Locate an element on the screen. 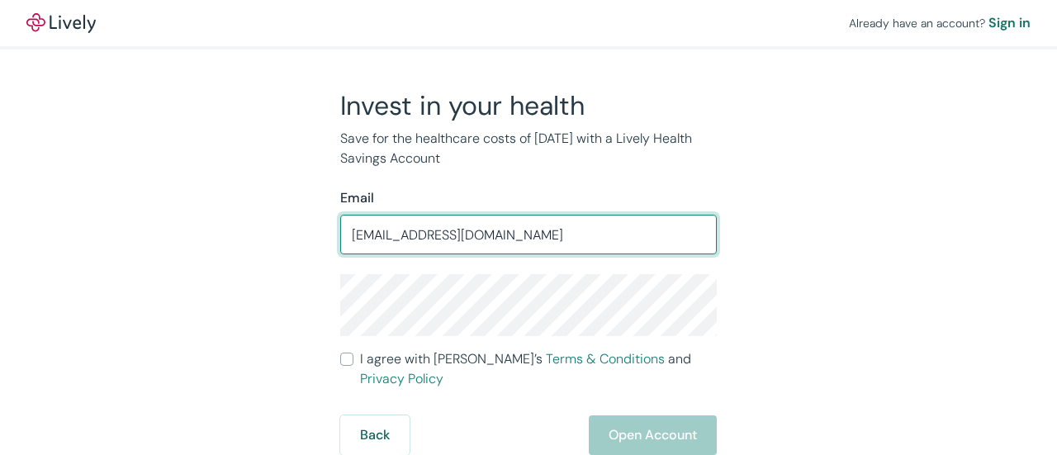 The height and width of the screenshot is (455, 1057). a: Sign in is located at coordinates (1009, 23).